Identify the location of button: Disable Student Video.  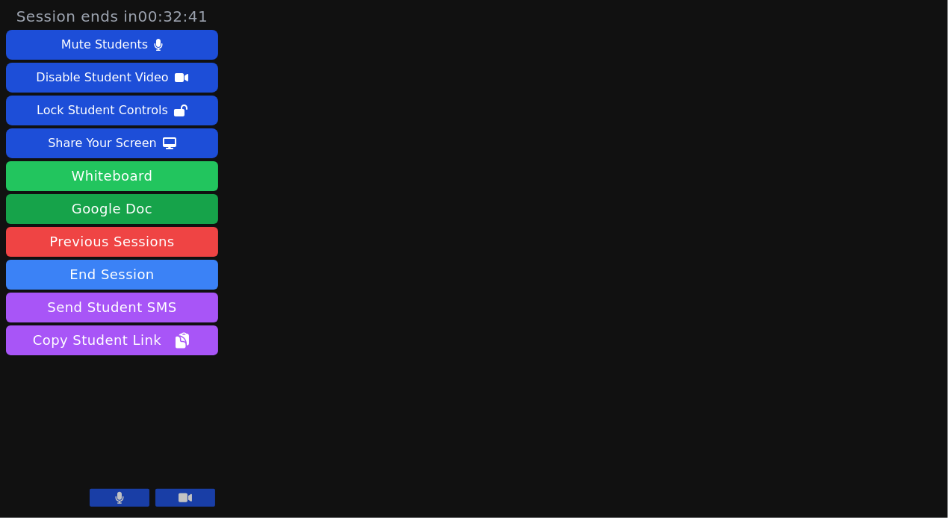
(112, 78).